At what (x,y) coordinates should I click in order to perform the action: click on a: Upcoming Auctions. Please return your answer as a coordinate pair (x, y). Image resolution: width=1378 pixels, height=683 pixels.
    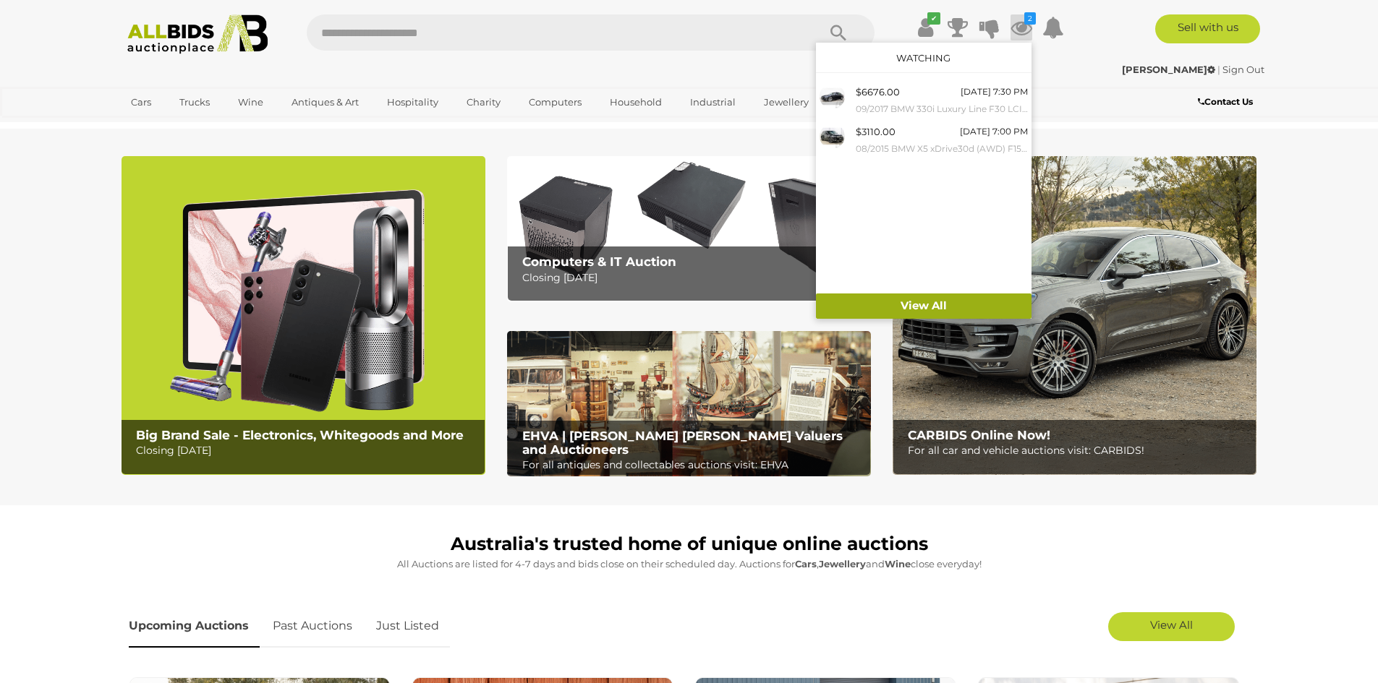
    Looking at the image, I should click on (194, 626).